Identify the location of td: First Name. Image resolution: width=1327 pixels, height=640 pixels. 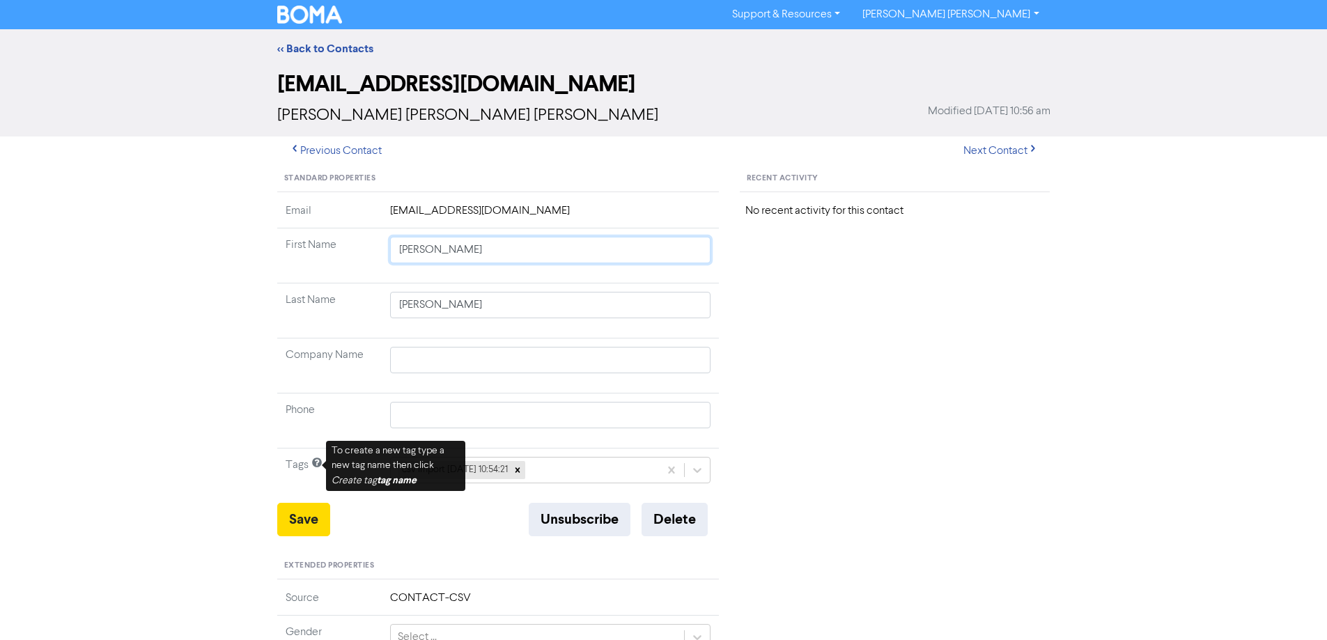
(329, 256).